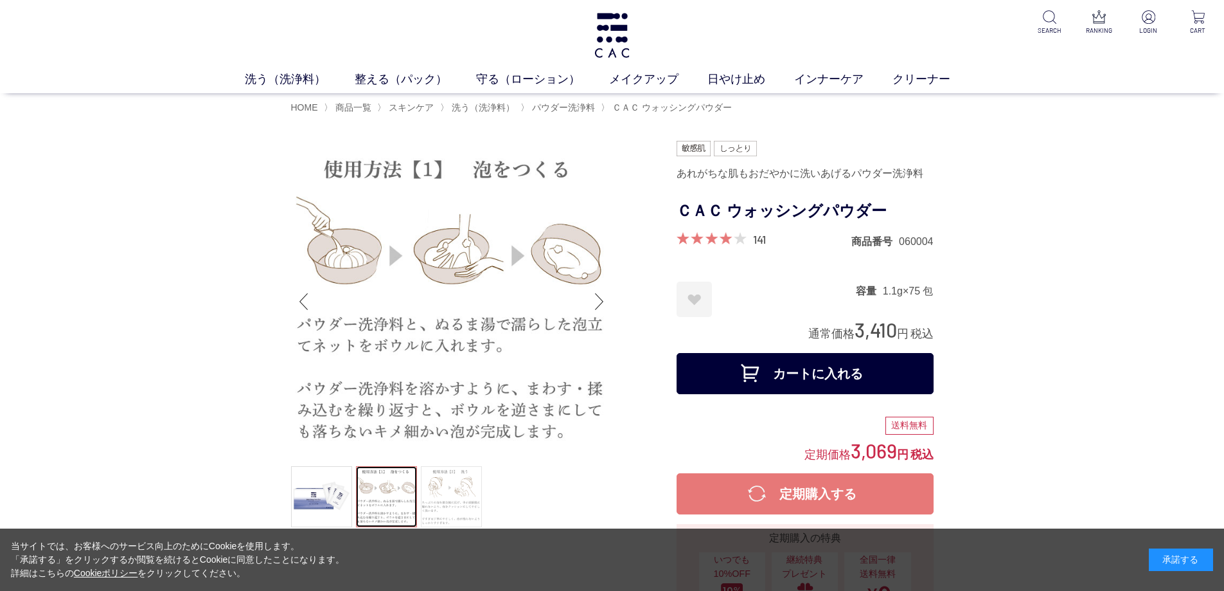 The image size is (1224, 591). I want to click on dd: 060004, so click(916, 241).